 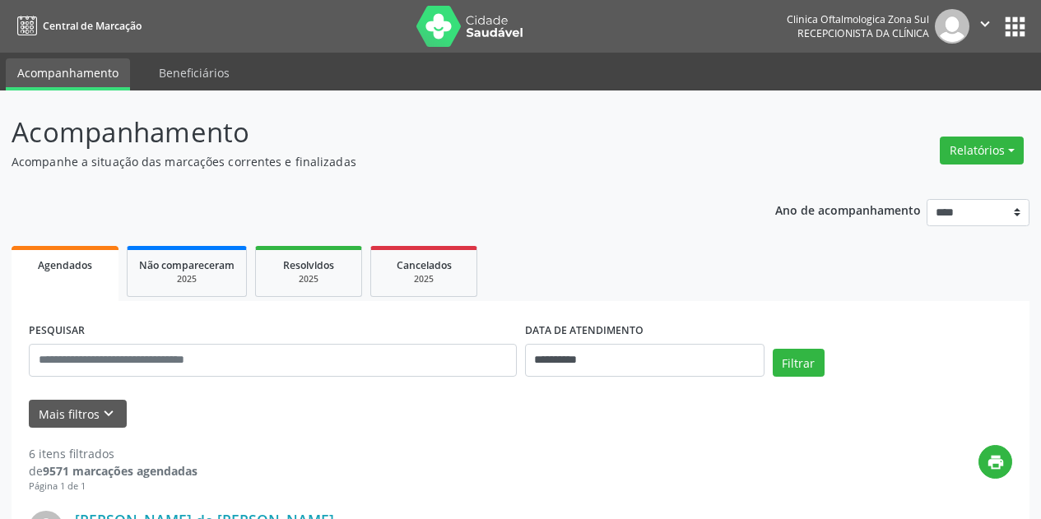 I want to click on p: Acompanhamento, so click(x=368, y=132).